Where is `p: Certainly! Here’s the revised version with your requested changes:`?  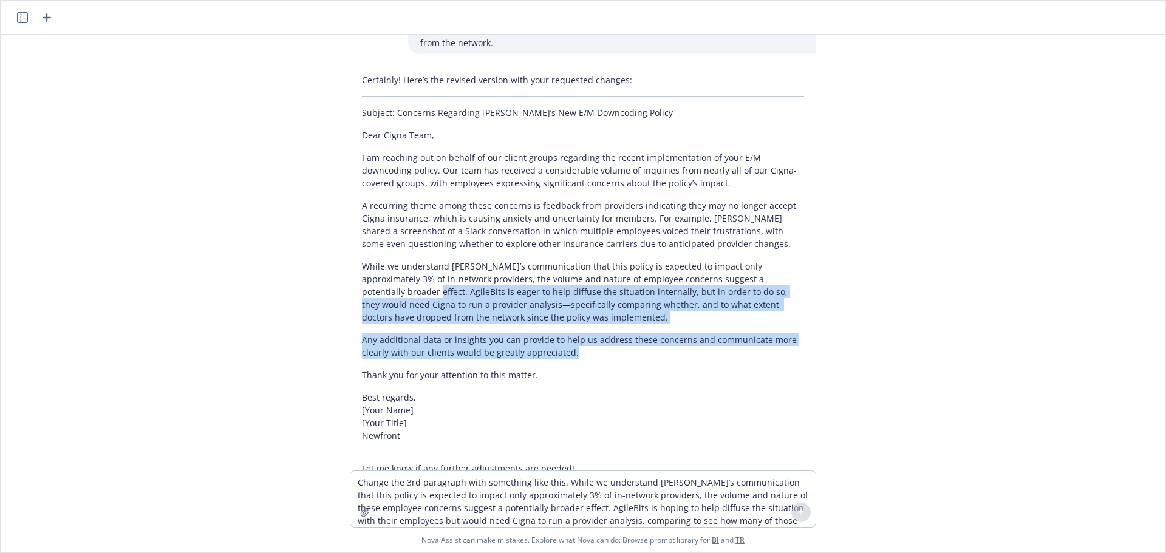
p: Certainly! Here’s the revised version with your requested changes: is located at coordinates (583, 80).